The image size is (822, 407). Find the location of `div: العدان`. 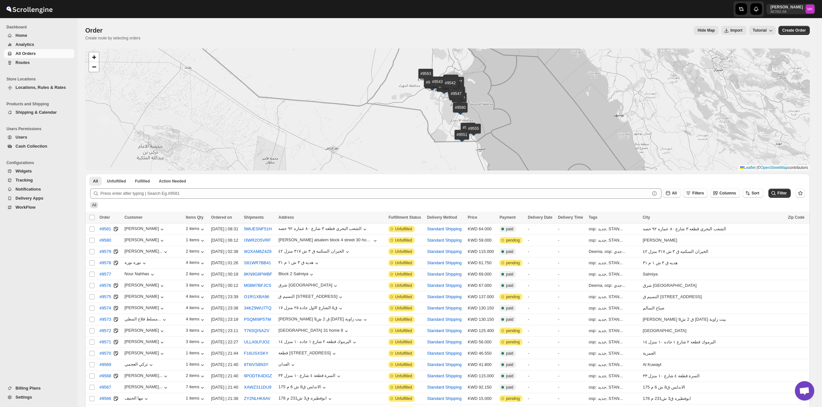

div: العدان is located at coordinates (284, 364).